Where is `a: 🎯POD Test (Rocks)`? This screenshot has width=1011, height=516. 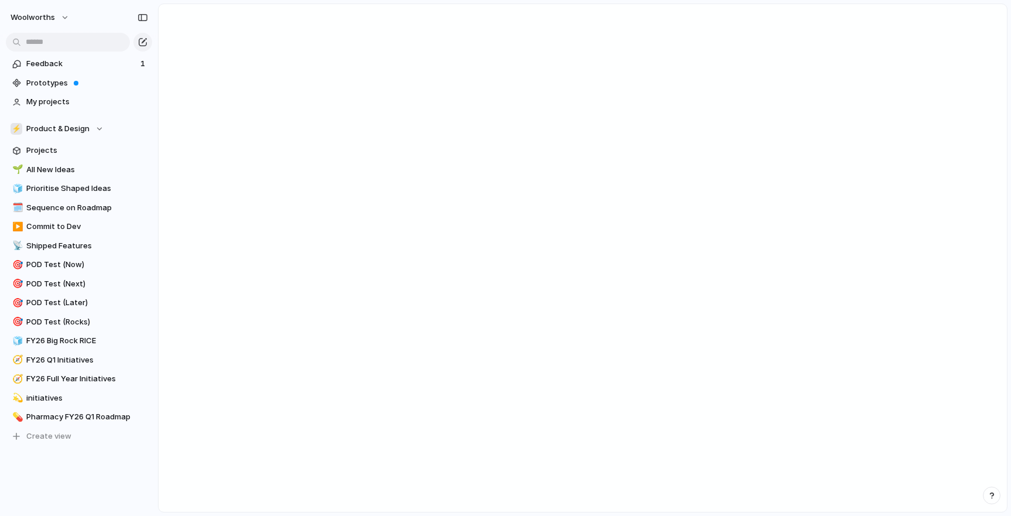
a: 🎯POD Test (Rocks) is located at coordinates (79, 322).